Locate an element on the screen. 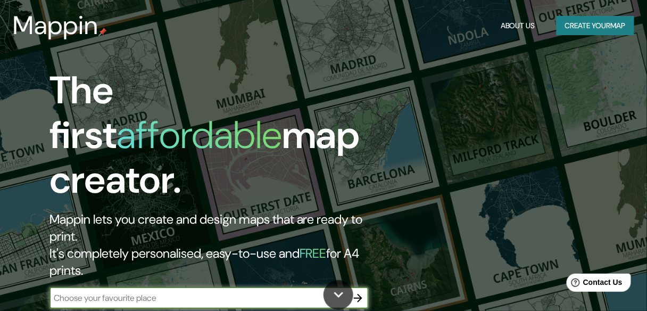 The image size is (647, 311). h2: Mappin lets you create and design maps that are ready to print. It's completely personalised, eas... is located at coordinates (211, 245).